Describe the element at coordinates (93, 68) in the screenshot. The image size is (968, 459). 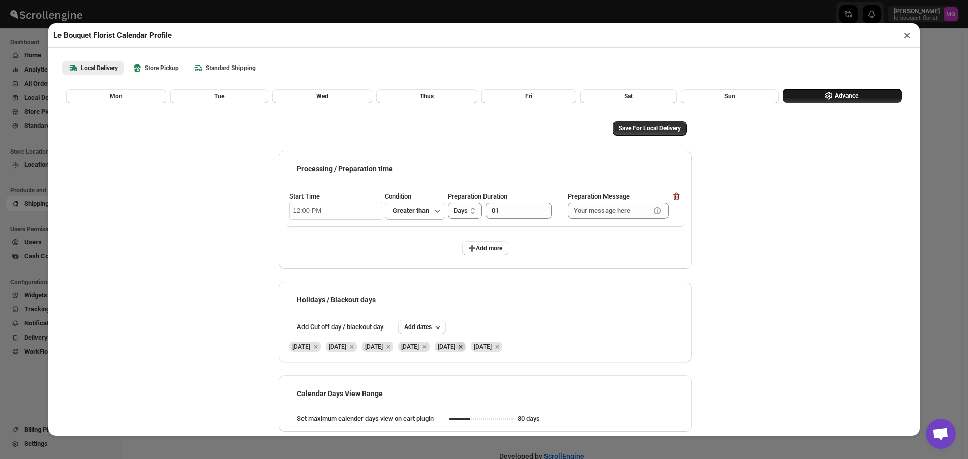
I see `button: Local delivery` at that location.